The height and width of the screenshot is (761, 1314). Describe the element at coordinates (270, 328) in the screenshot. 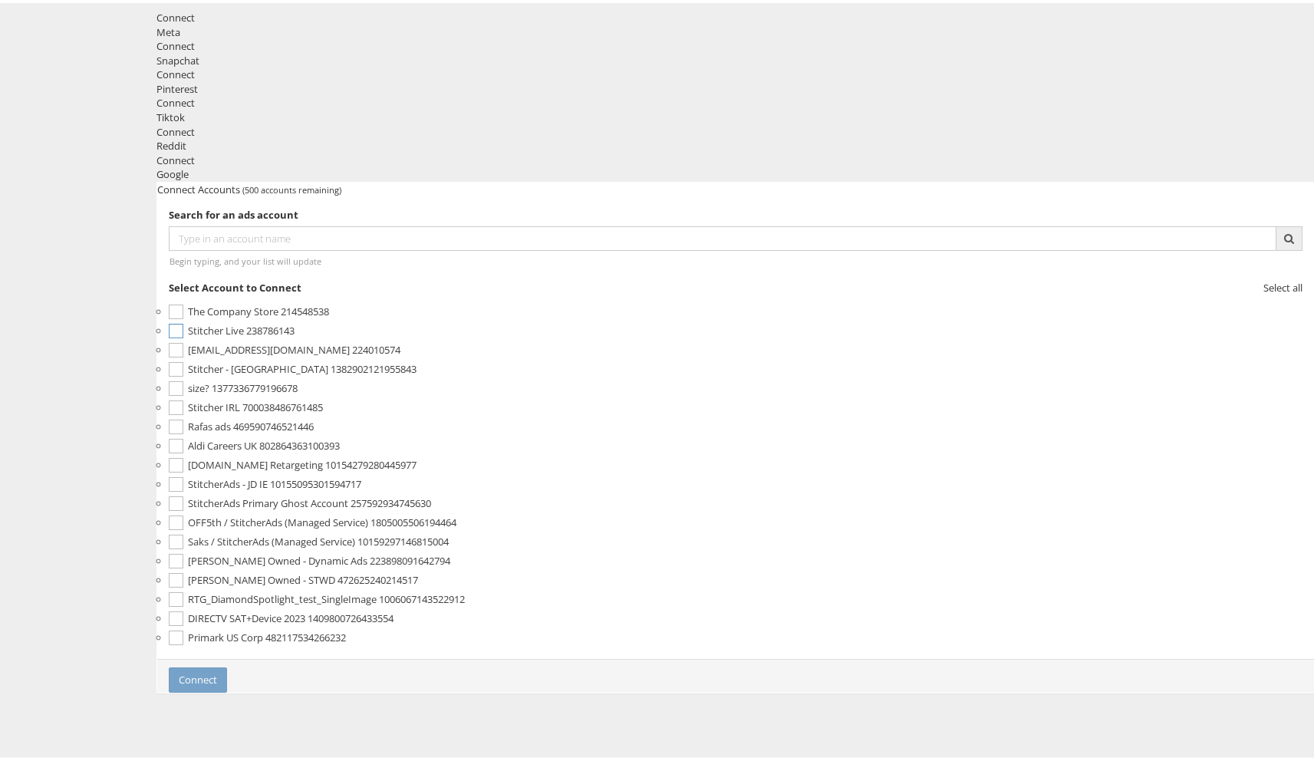

I see `span: 238786143` at that location.